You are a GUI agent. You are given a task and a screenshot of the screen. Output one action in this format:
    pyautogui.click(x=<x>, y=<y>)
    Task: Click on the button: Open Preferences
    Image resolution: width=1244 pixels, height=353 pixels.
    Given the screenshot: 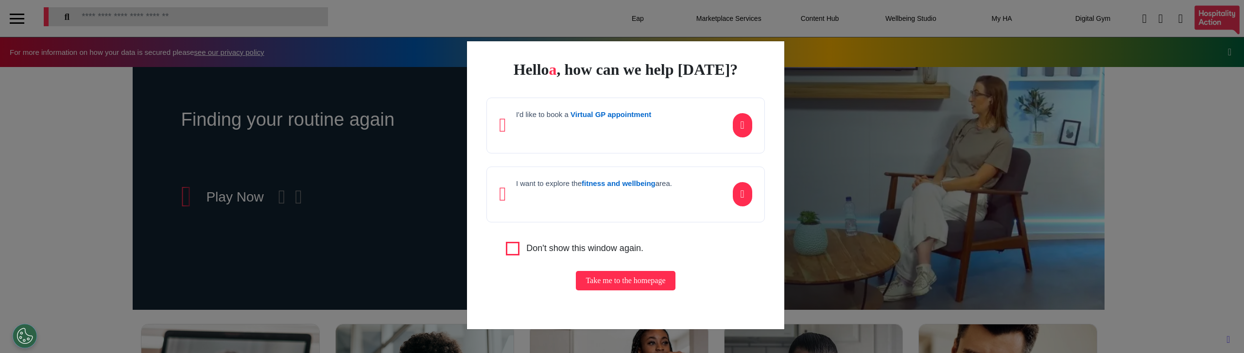 What is the action you would take?
    pyautogui.click(x=25, y=336)
    